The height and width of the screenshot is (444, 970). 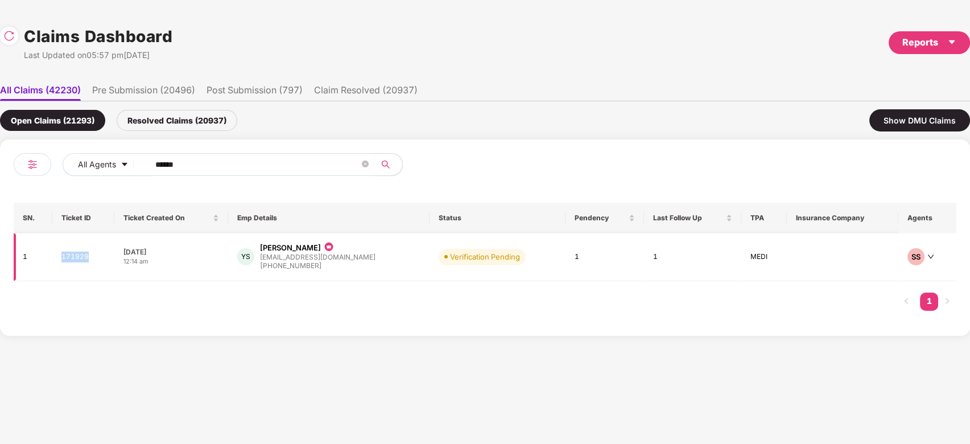 I want to click on li: Claim Resolved (20937), so click(x=366, y=92).